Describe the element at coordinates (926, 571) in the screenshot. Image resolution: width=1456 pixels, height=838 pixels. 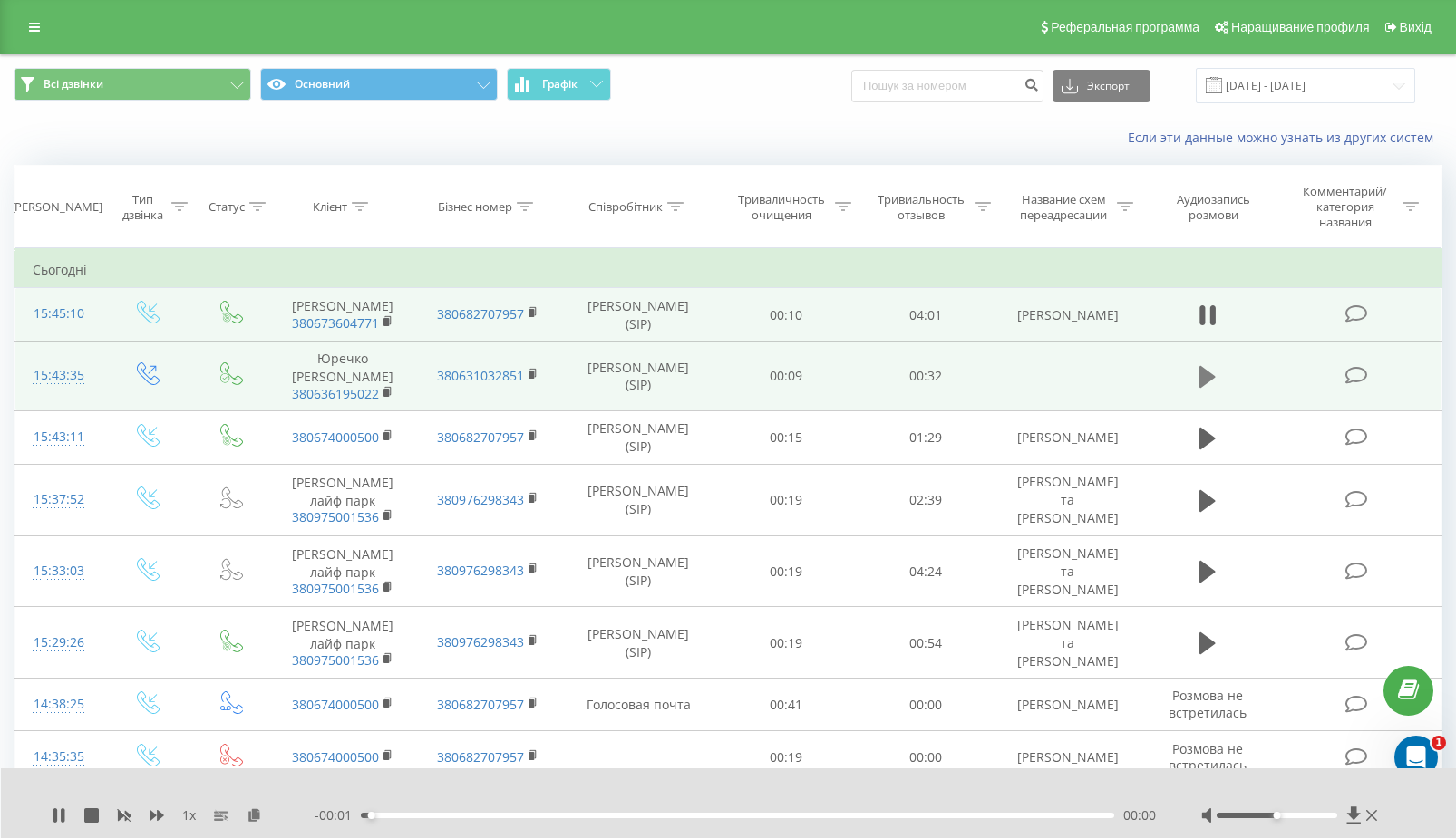
I see `font: 04:24` at that location.